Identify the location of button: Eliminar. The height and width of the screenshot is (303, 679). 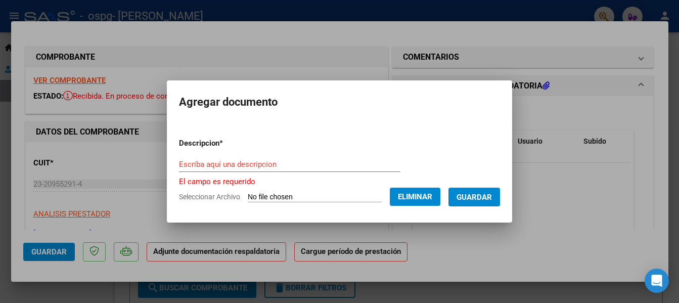
(415, 197).